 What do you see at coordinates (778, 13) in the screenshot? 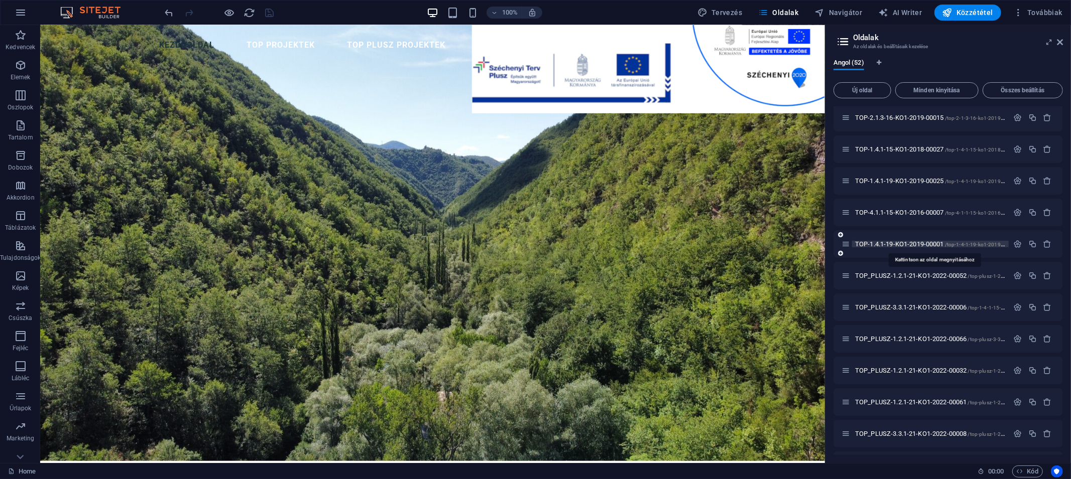
I see `span: Oldalak` at bounding box center [778, 13].